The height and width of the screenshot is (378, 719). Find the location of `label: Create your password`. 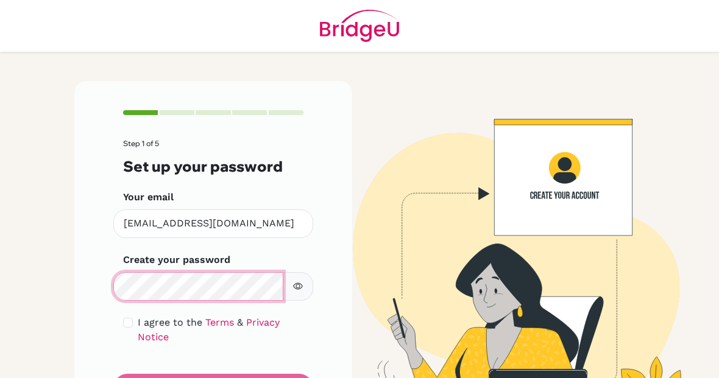

label: Create your password is located at coordinates (177, 260).